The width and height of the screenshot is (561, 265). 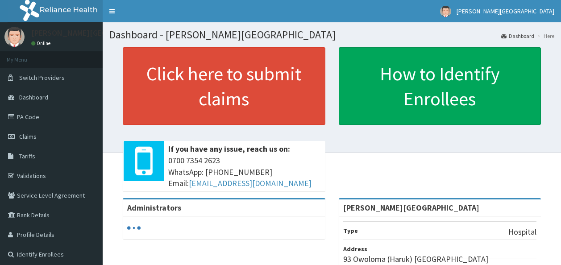 I want to click on span: Tariffs, so click(x=27, y=156).